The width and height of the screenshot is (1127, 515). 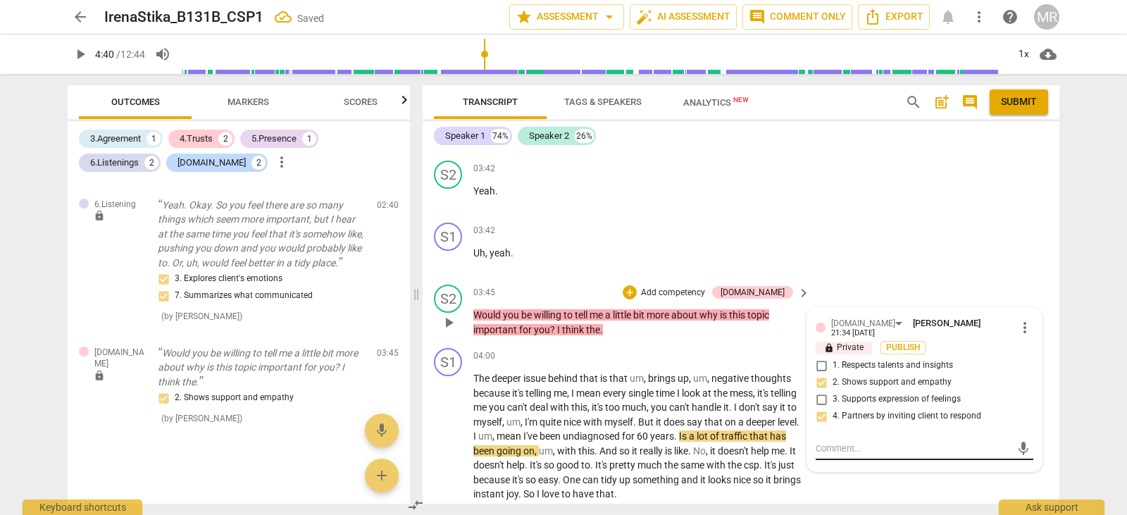 What do you see at coordinates (829, 348) in the screenshot?
I see `span: lock` at bounding box center [829, 348].